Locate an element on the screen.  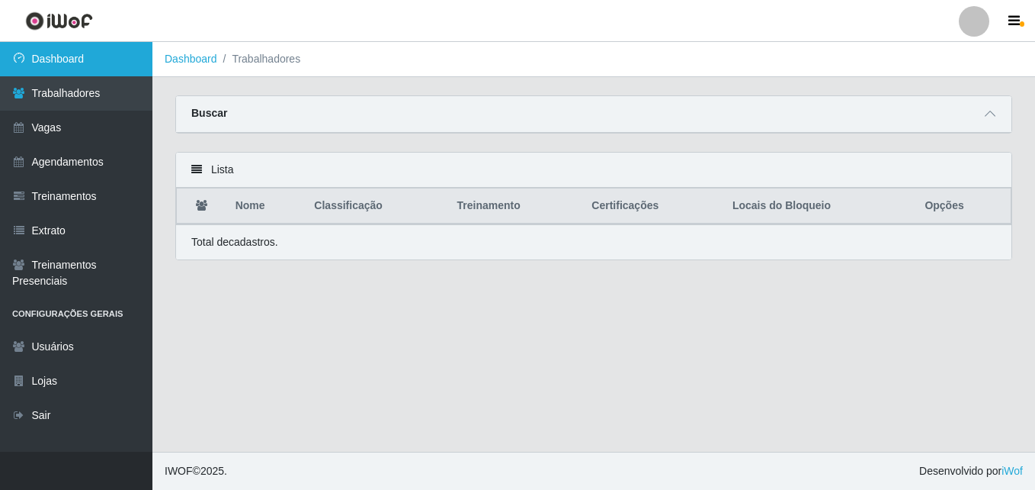
strong: Buscar is located at coordinates (209, 113).